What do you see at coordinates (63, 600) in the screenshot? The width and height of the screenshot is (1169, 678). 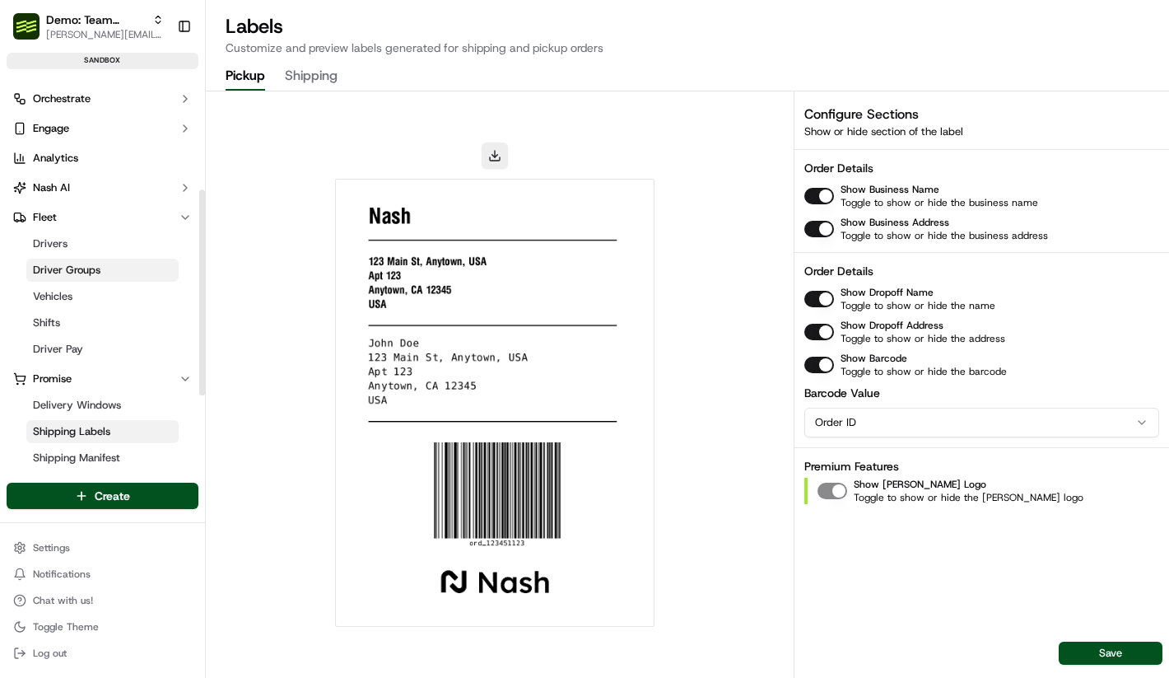 I see `span: Chat with us!` at bounding box center [63, 600].